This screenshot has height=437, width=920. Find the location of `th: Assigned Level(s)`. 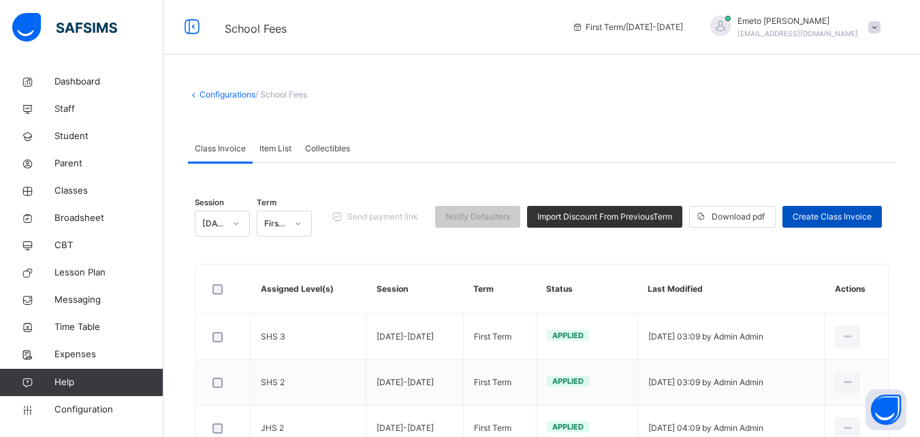

th: Assigned Level(s) is located at coordinates (309, 289).